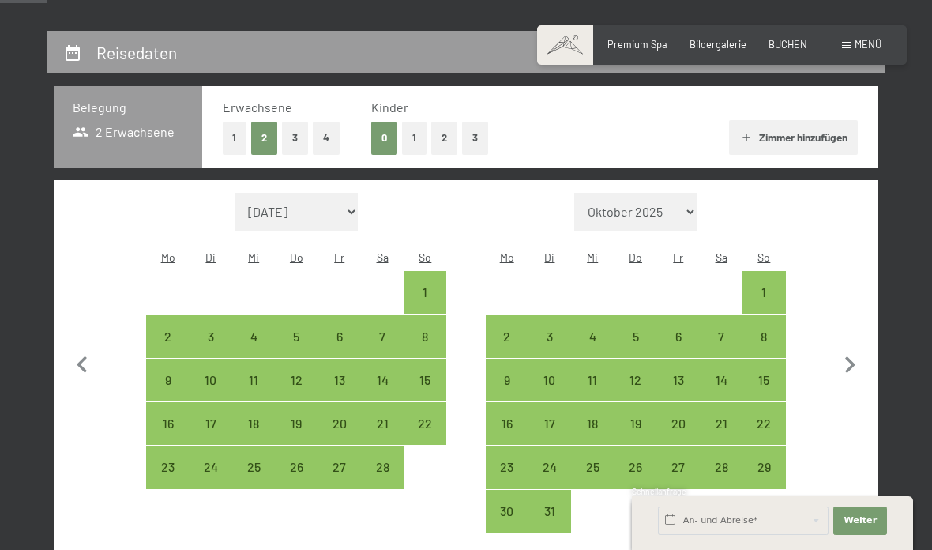  Describe the element at coordinates (658, 491) in the screenshot. I see `span: Schnellanfrage` at that location.